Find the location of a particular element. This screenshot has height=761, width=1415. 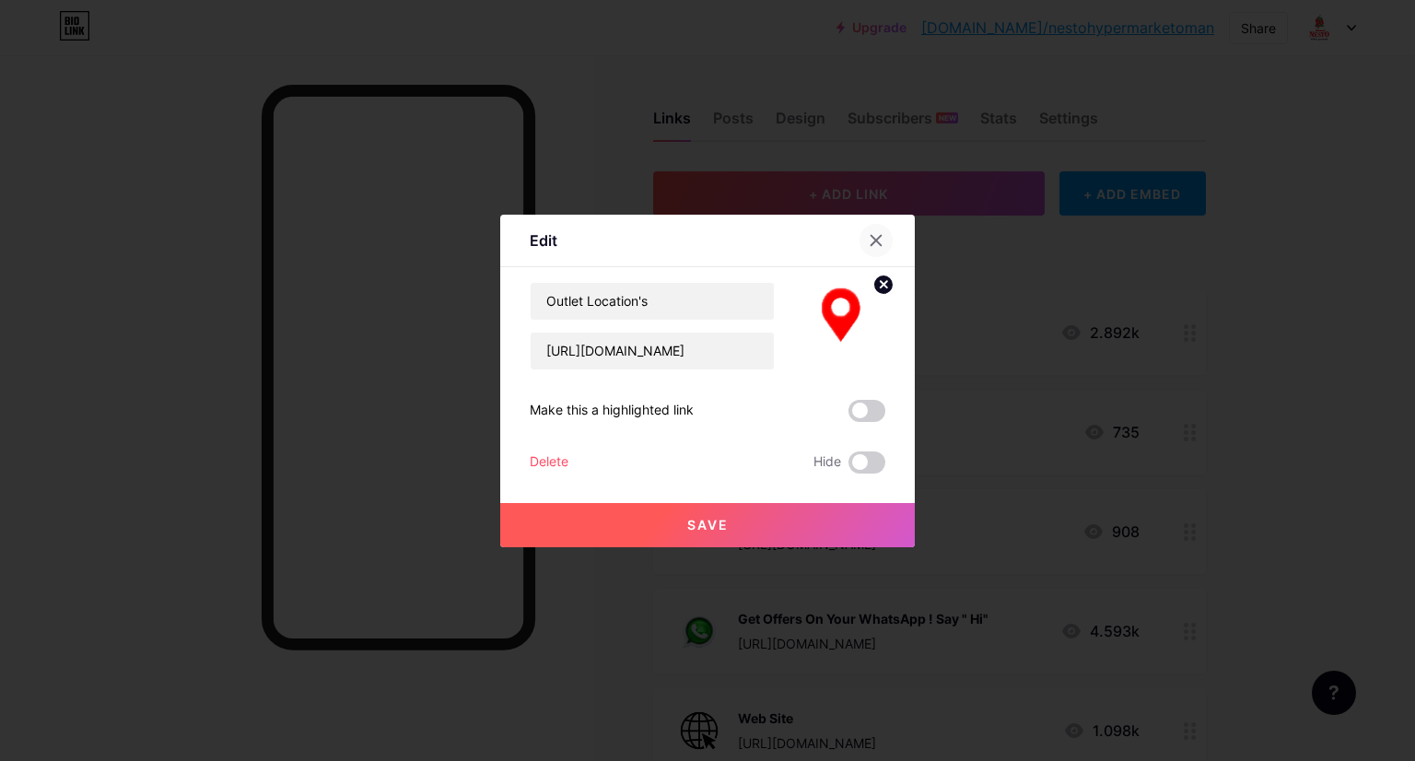

button: Save is located at coordinates (708, 525).